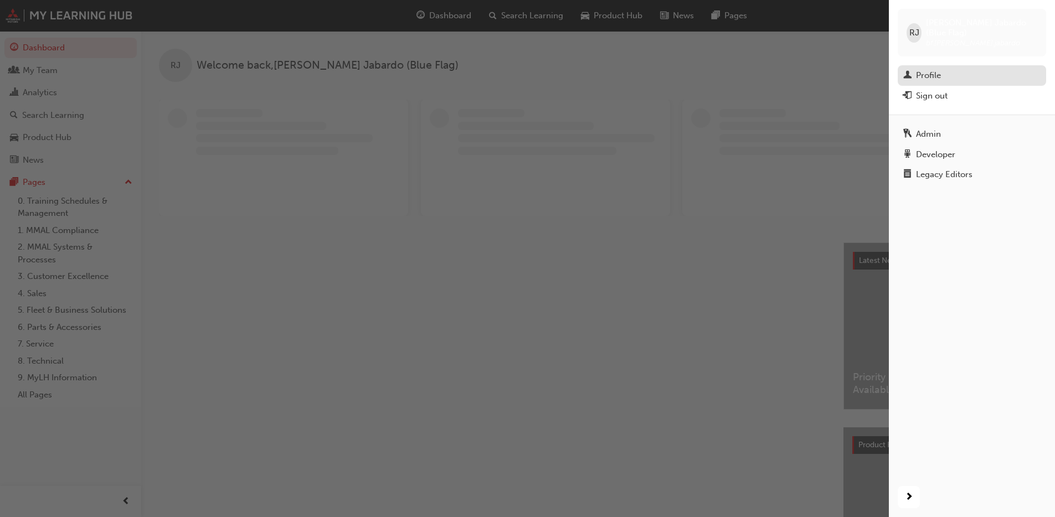  What do you see at coordinates (914, 33) in the screenshot?
I see `span: RJ` at bounding box center [914, 33].